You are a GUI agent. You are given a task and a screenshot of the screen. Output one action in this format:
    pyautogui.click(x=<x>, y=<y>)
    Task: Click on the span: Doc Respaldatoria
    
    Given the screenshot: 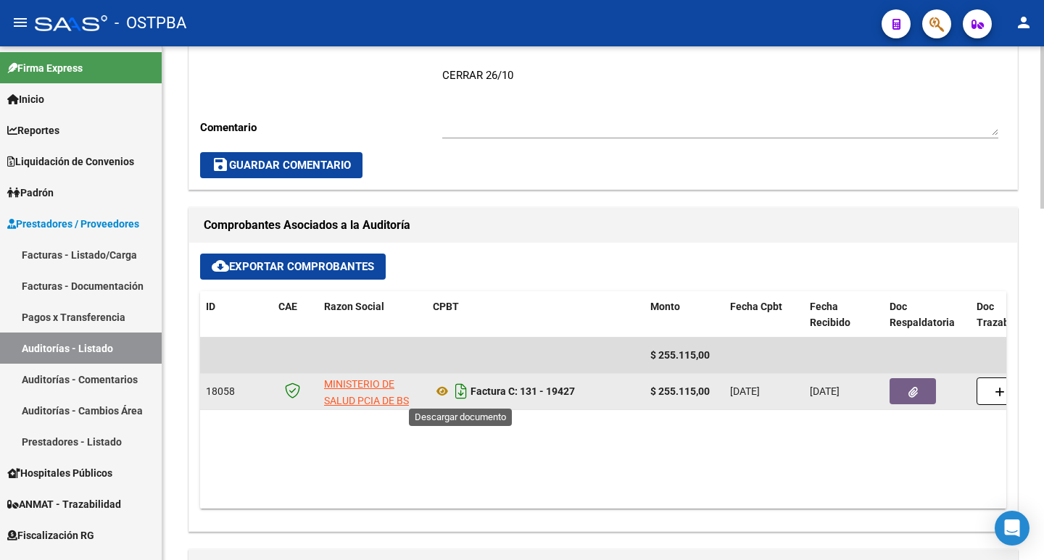 What is the action you would take?
    pyautogui.click(x=922, y=315)
    